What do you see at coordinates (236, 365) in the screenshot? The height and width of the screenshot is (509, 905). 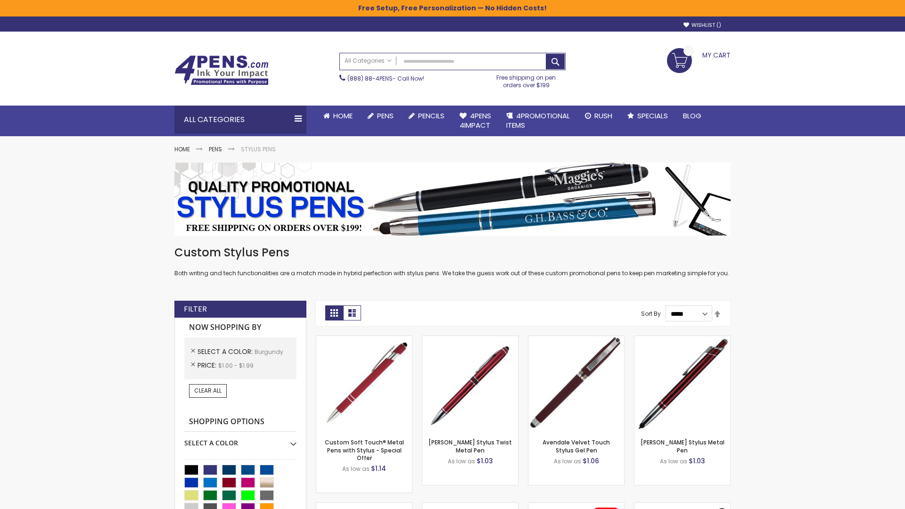 I see `span: $1.00 - $1.99` at bounding box center [236, 365].